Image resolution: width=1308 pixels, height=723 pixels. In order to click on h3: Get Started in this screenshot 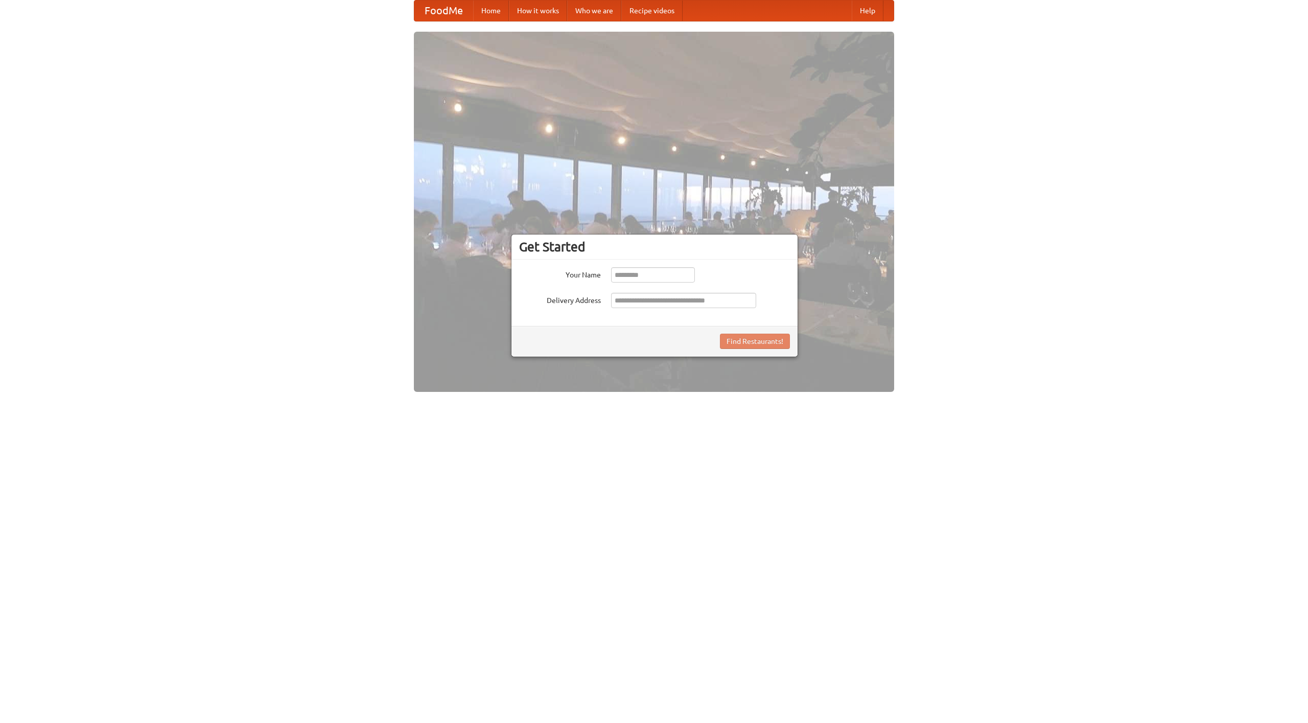, I will do `click(655, 247)`.